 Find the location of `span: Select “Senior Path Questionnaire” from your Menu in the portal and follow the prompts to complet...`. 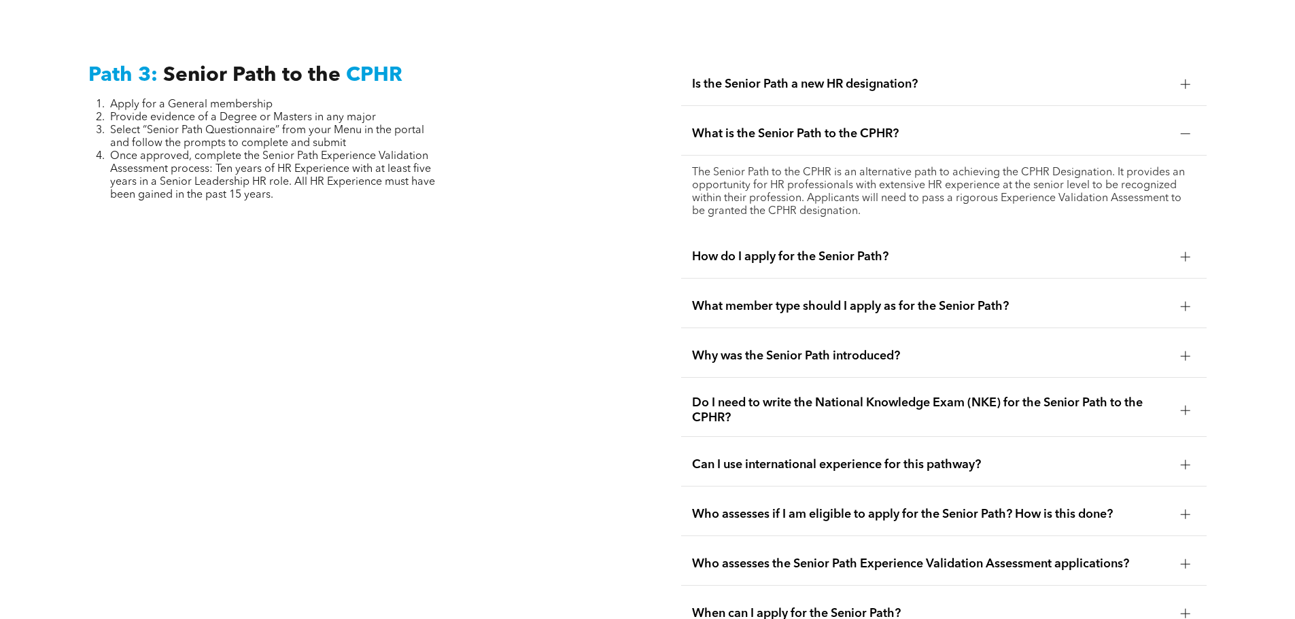

span: Select “Senior Path Questionnaire” from your Menu in the portal and follow the prompts to complet... is located at coordinates (267, 137).